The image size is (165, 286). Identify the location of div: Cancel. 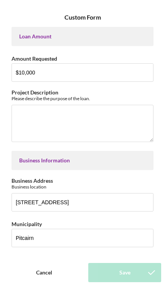
(44, 272).